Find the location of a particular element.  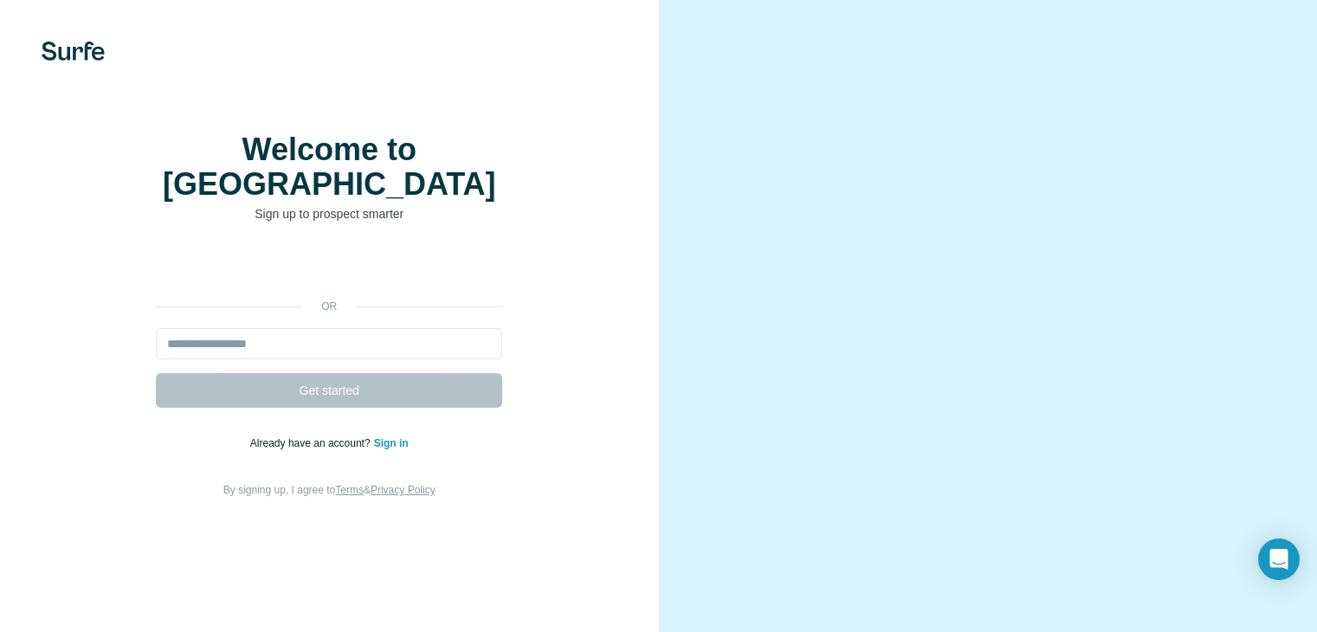

img: Surfe's logo is located at coordinates (73, 51).